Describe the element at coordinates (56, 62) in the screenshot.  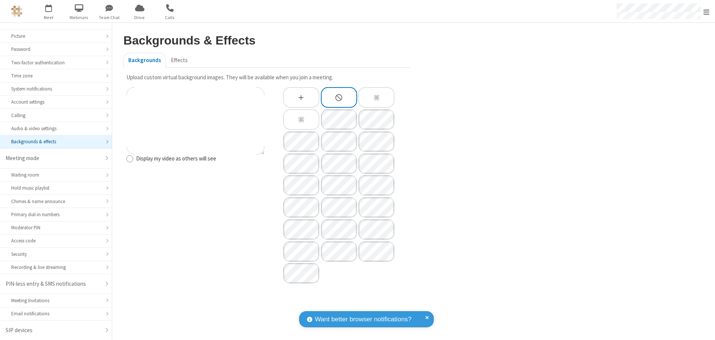
I see `div: Two-factor authentication` at that location.